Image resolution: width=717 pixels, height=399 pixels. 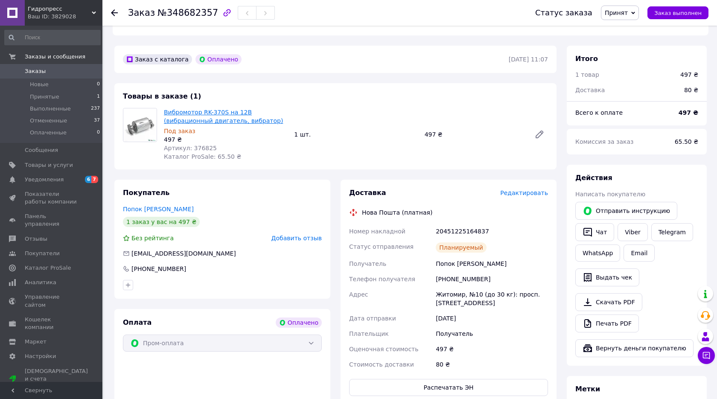 I want to click on span: Дата отправки, so click(x=373, y=318).